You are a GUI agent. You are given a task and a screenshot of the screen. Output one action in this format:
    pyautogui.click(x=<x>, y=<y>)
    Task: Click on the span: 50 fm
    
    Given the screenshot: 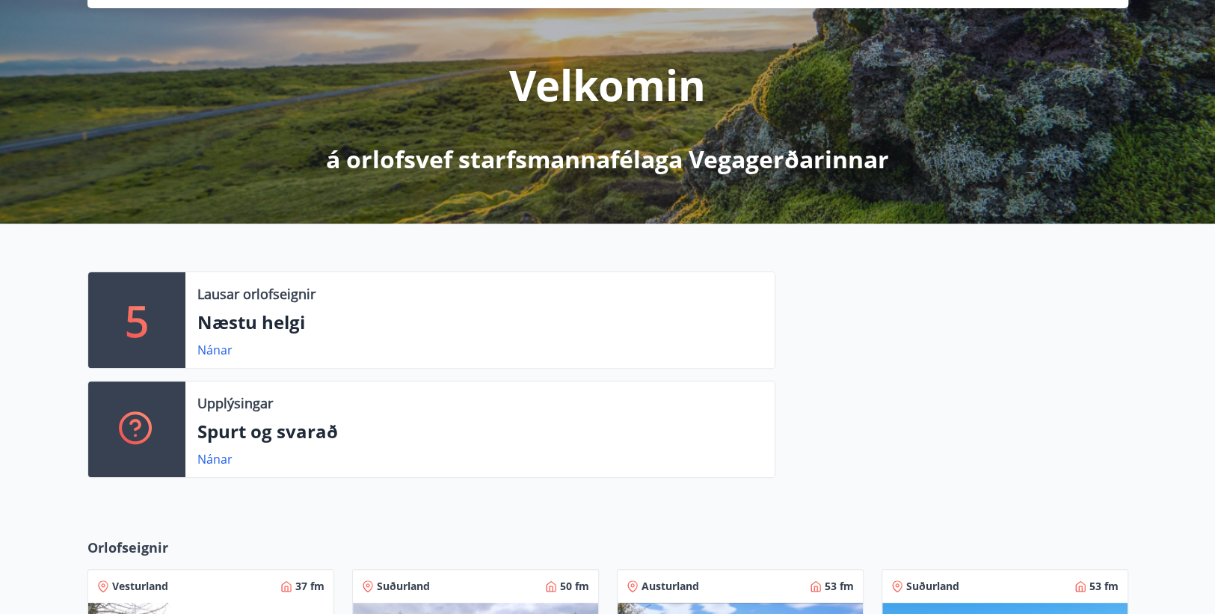 What is the action you would take?
    pyautogui.click(x=574, y=586)
    